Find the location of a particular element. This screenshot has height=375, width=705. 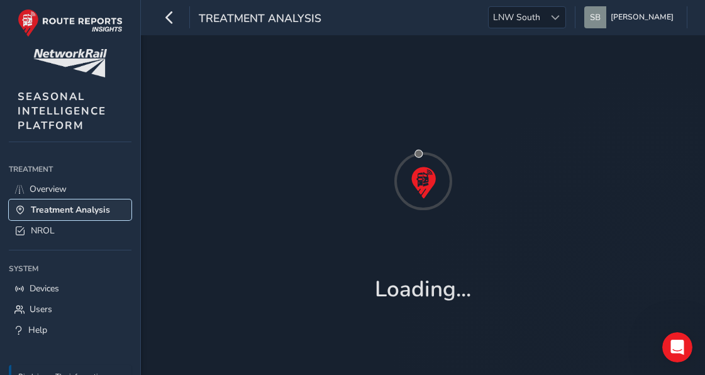

span: NROL is located at coordinates (43, 230).